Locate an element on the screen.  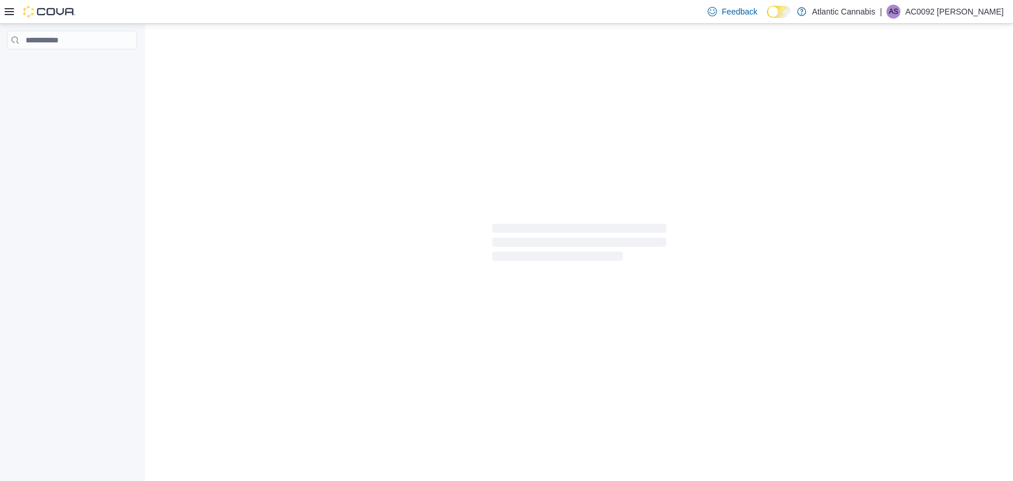
img: Cova is located at coordinates (49, 12).